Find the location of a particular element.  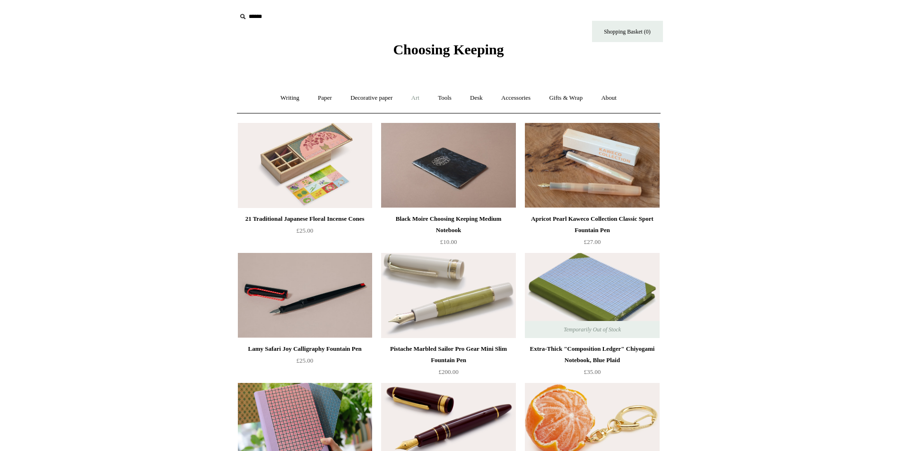

a: Black Moire Choosing Keeping Medium Notebook Black Moire Choosing Keeping Medium Notebook is located at coordinates (448, 165).